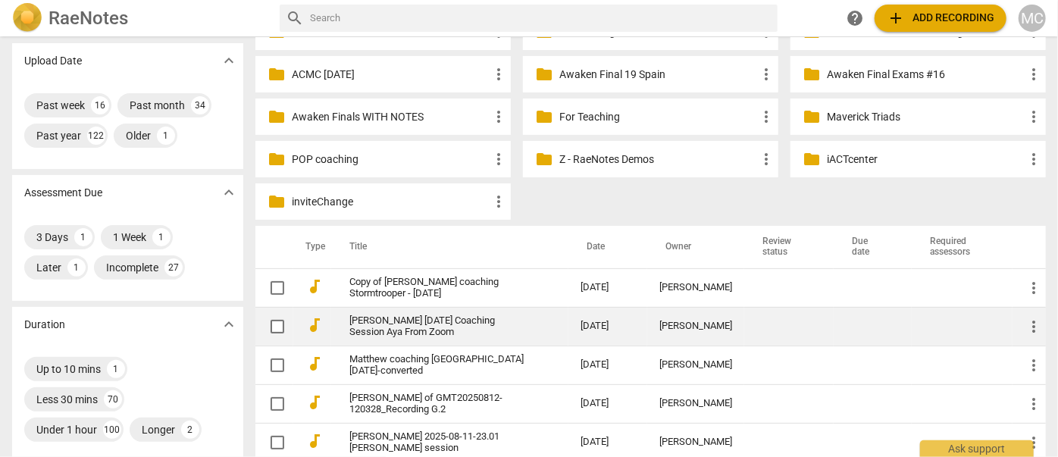 This screenshot has height=457, width=1058. Describe the element at coordinates (926, 159) in the screenshot. I see `p: iACTcenter` at that location.